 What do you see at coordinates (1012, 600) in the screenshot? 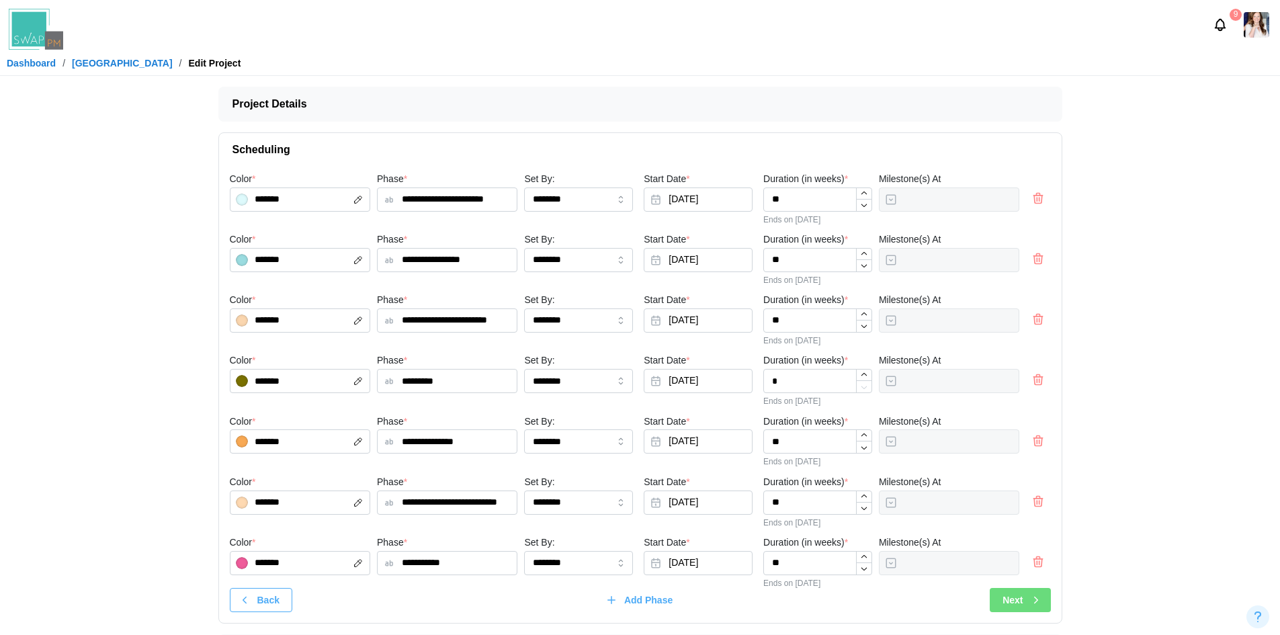
I see `span: Next` at bounding box center [1012, 600].